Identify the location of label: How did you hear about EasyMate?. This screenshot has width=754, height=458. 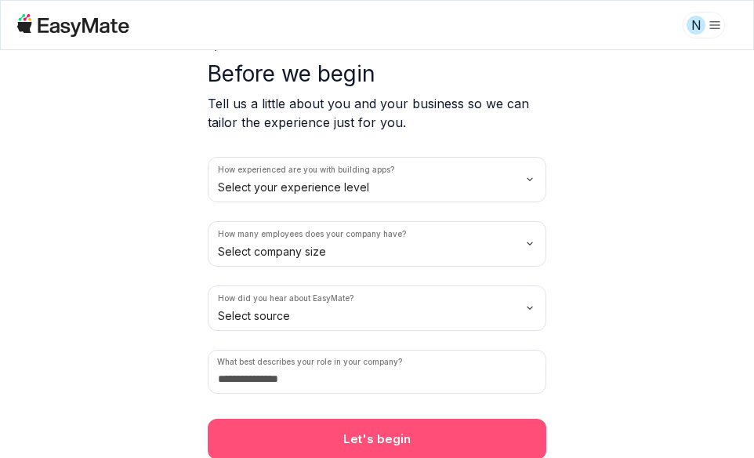
(285, 298).